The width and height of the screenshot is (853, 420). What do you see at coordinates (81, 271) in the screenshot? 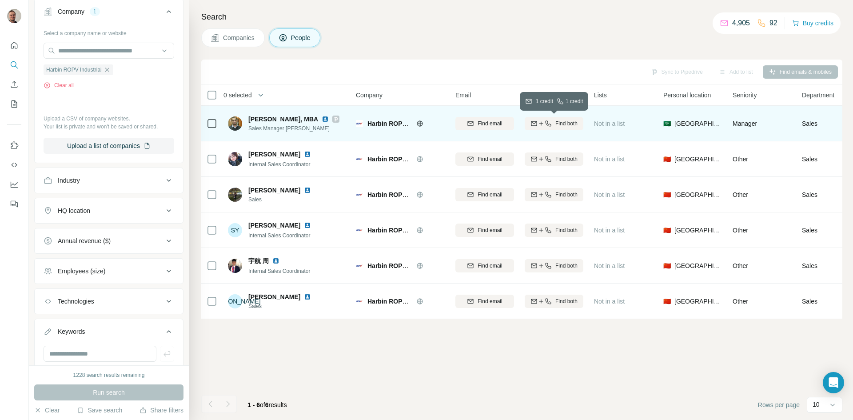
I see `div: Employees (size)` at bounding box center [81, 271].